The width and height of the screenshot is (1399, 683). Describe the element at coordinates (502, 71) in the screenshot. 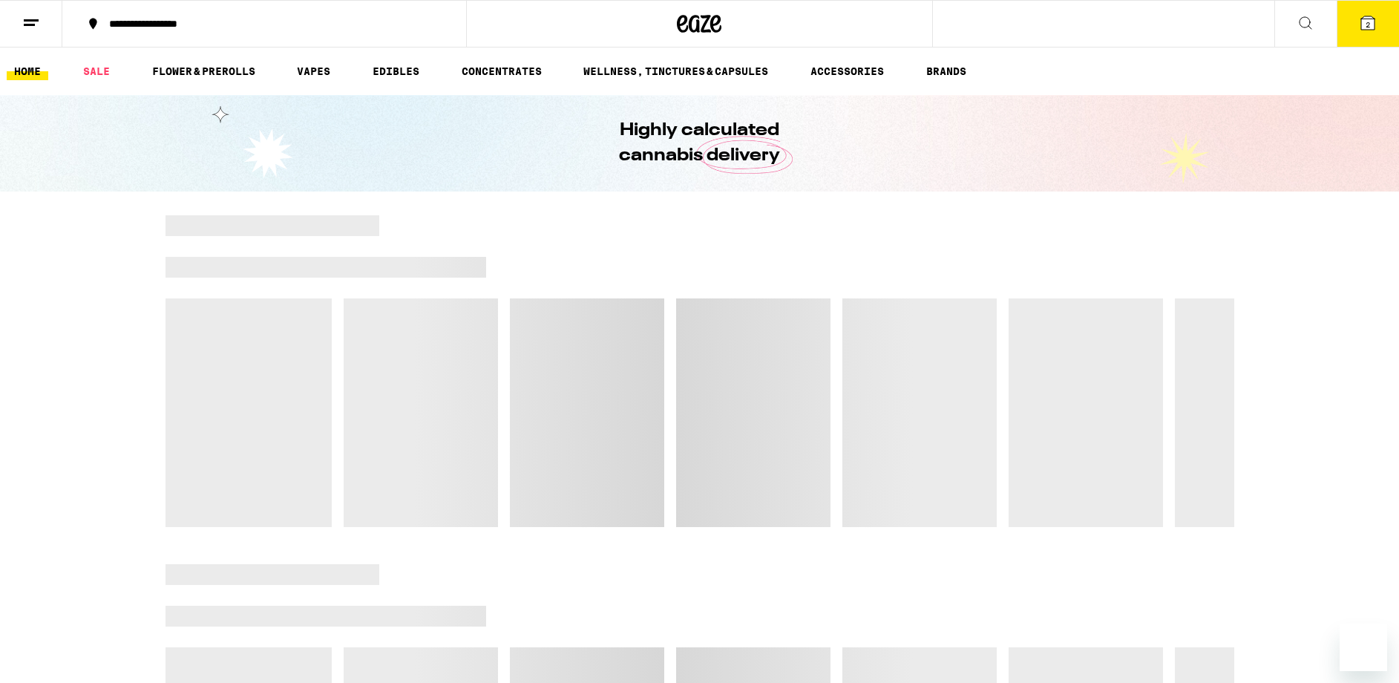

I see `a: CONCENTRATES` at that location.